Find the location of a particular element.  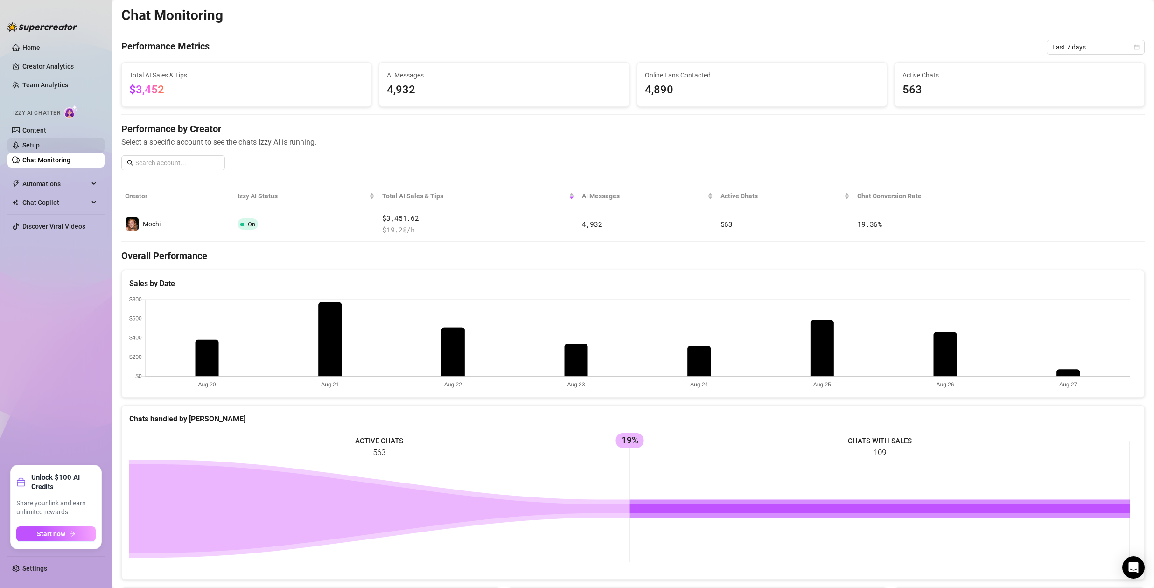

h4: Performance by Creator is located at coordinates (633, 129).